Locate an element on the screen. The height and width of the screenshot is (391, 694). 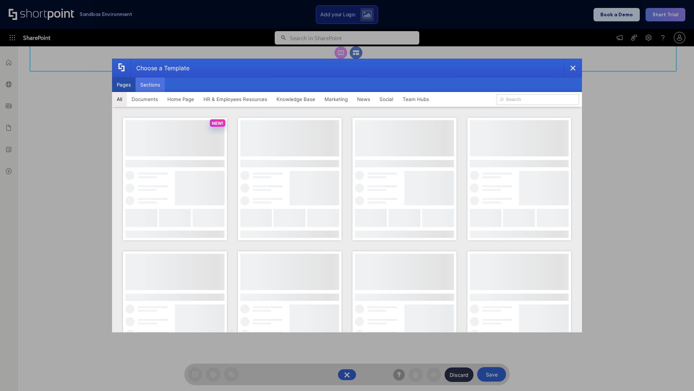
button: Team Hubs is located at coordinates (416, 99).